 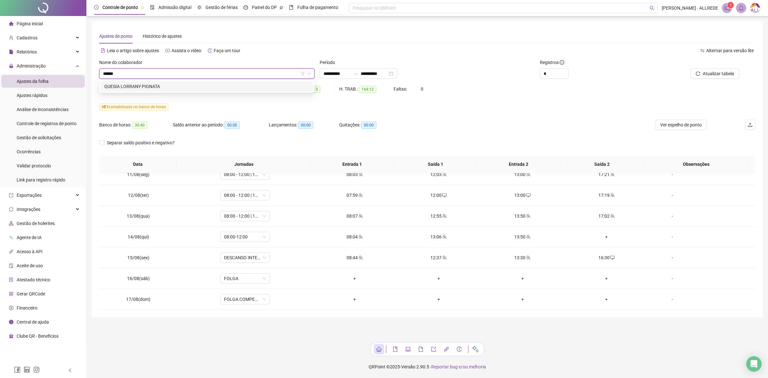 I want to click on span: Observações, so click(x=696, y=164).